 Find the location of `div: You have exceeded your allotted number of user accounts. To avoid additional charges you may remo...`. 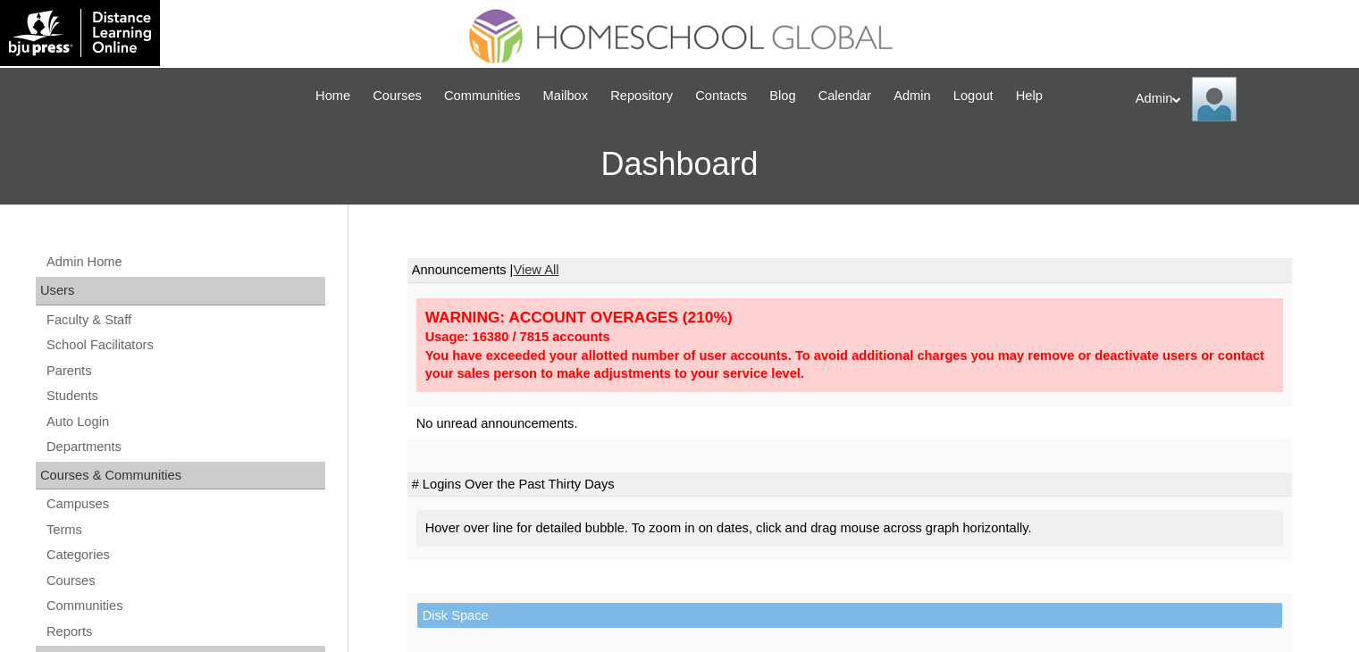

div: You have exceeded your allotted number of user accounts. To avoid additional charges you may remo... is located at coordinates (850, 365).